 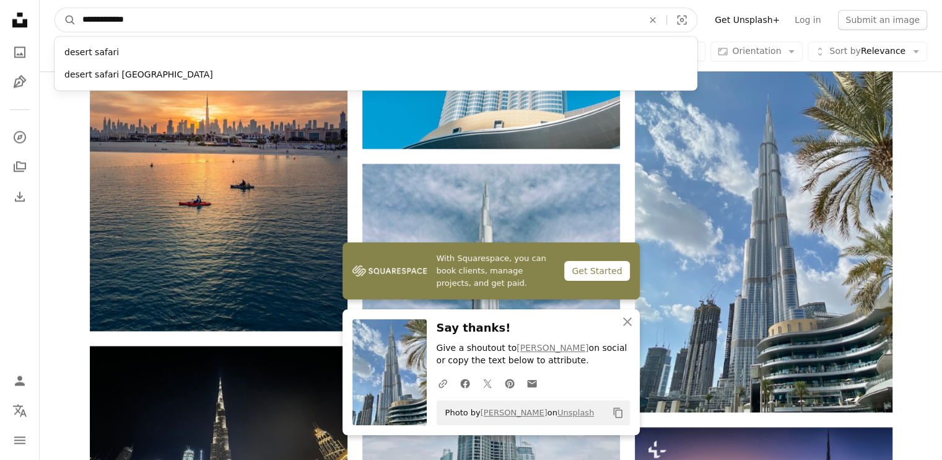 What do you see at coordinates (390, 271) in the screenshot?
I see `img: file-1747939142011-51e5cc87e3c9` at bounding box center [390, 271].